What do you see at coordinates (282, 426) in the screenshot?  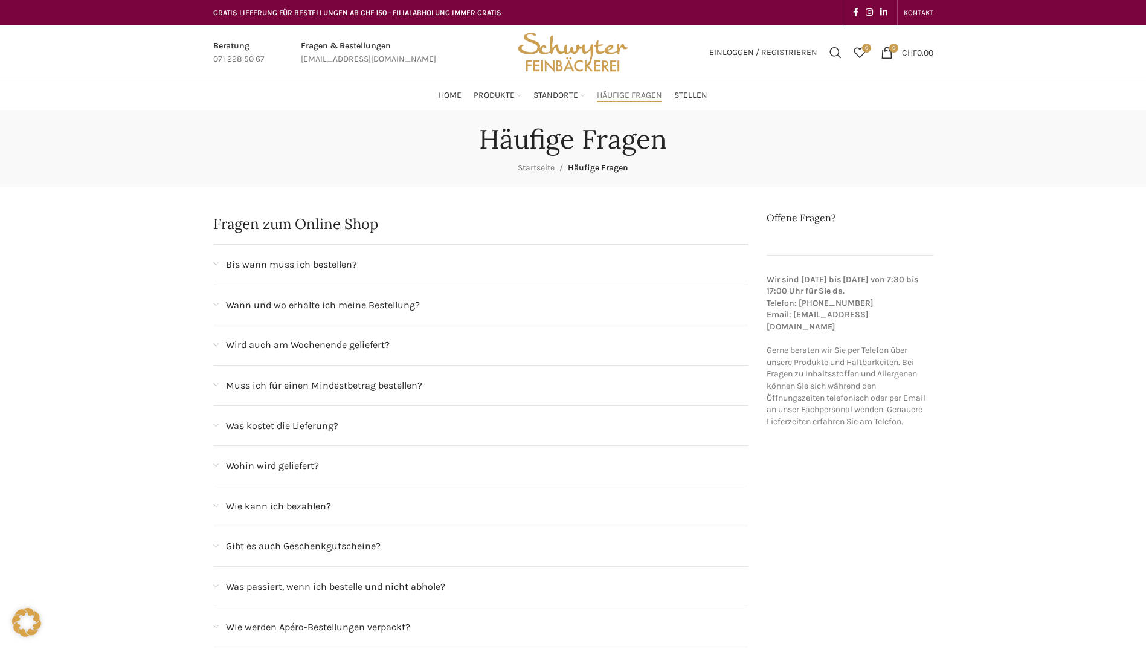 I see `span: Was kostet die Lieferung?` at bounding box center [282, 426].